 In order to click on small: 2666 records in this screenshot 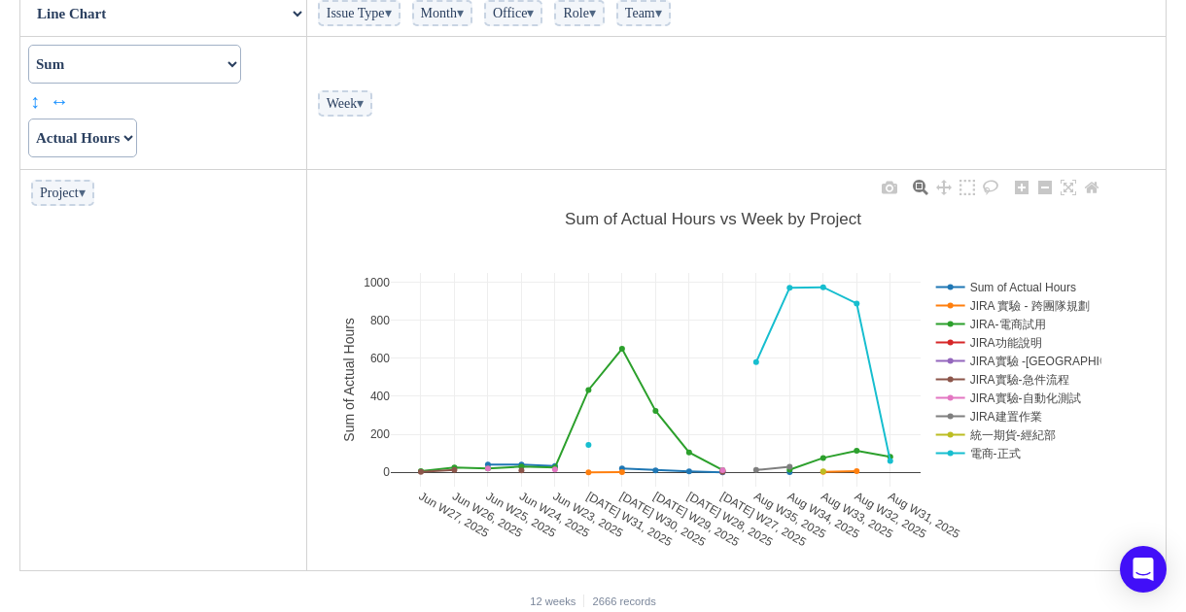, I will do `click(623, 602)`.